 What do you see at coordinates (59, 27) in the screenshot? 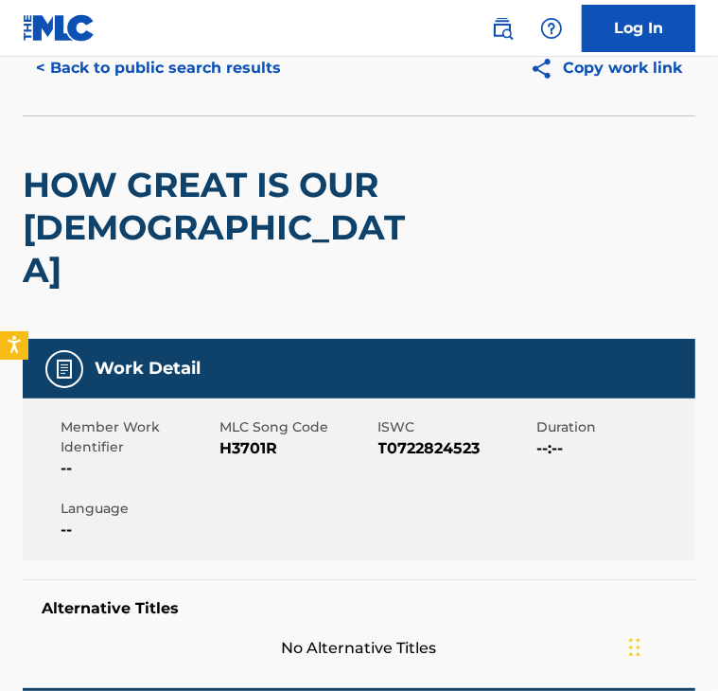
I see `img: MLC Logo` at bounding box center [59, 27].